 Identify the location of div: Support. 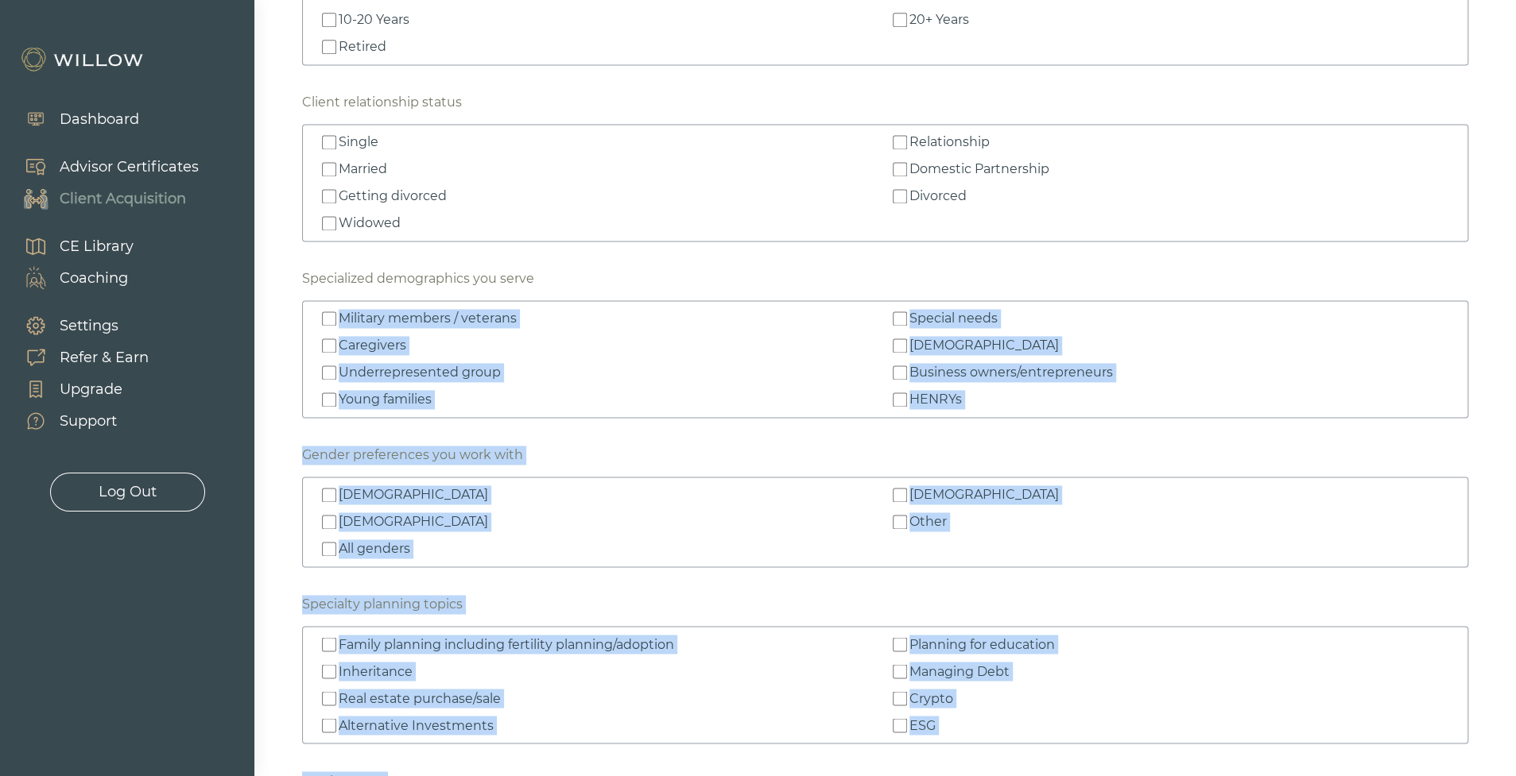
(88, 421).